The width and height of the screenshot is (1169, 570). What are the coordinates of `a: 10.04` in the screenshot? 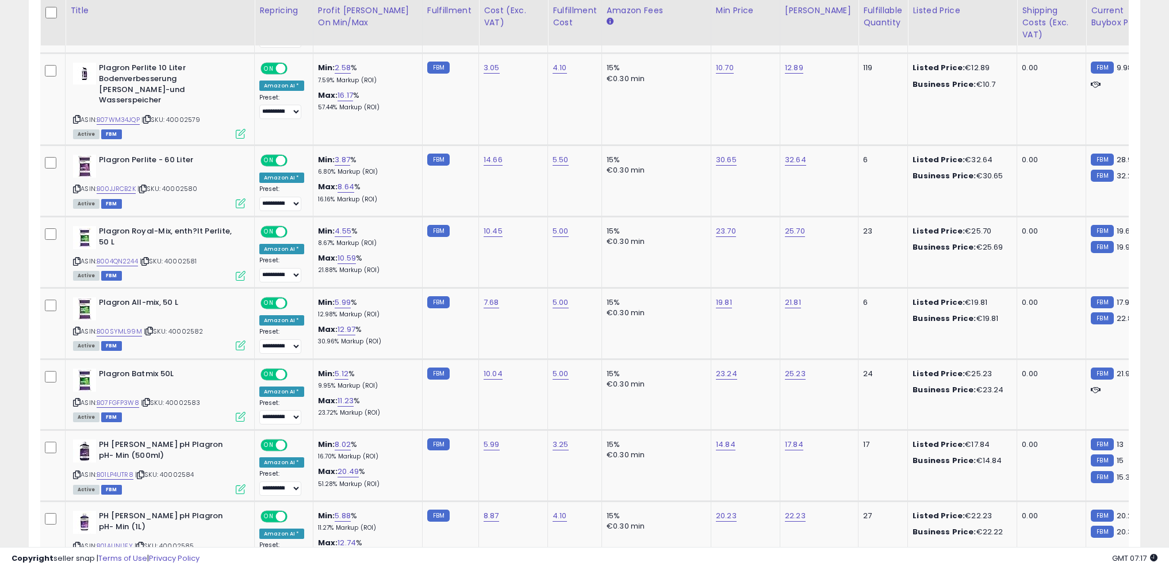 It's located at (493, 374).